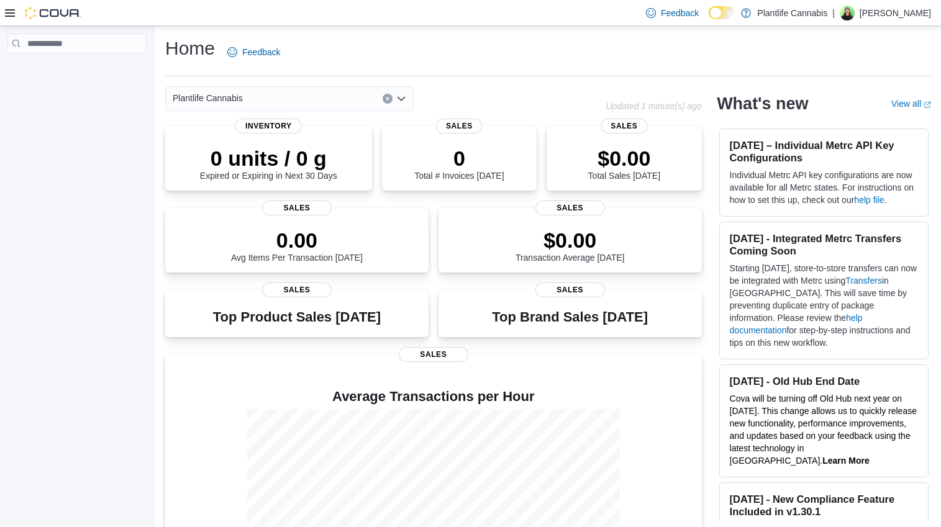  Describe the element at coordinates (845, 461) in the screenshot. I see `a: Learn More` at that location.